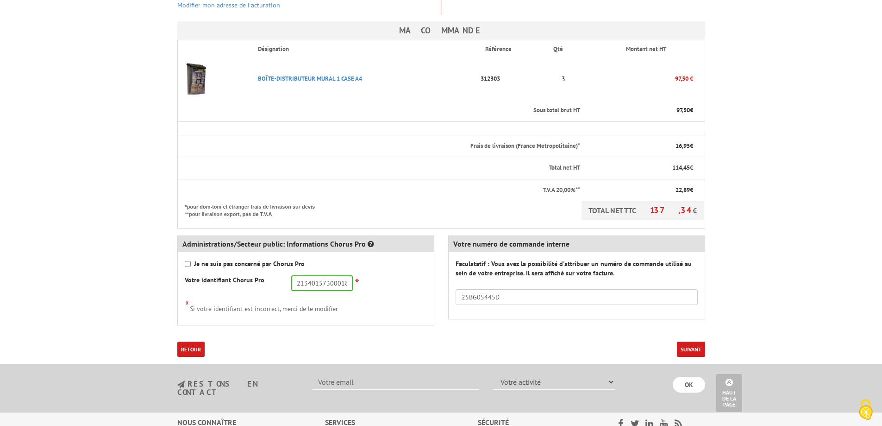 The image size is (882, 426). I want to click on input: Votre email, so click(396, 382).